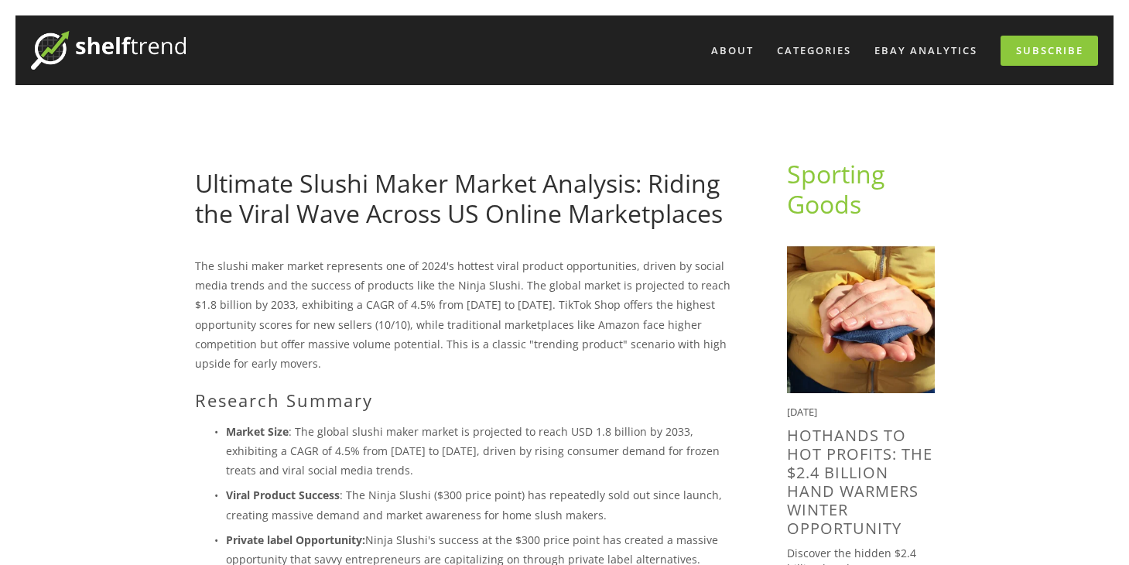  Describe the element at coordinates (108, 50) in the screenshot. I see `img: ShelfTrend` at that location.